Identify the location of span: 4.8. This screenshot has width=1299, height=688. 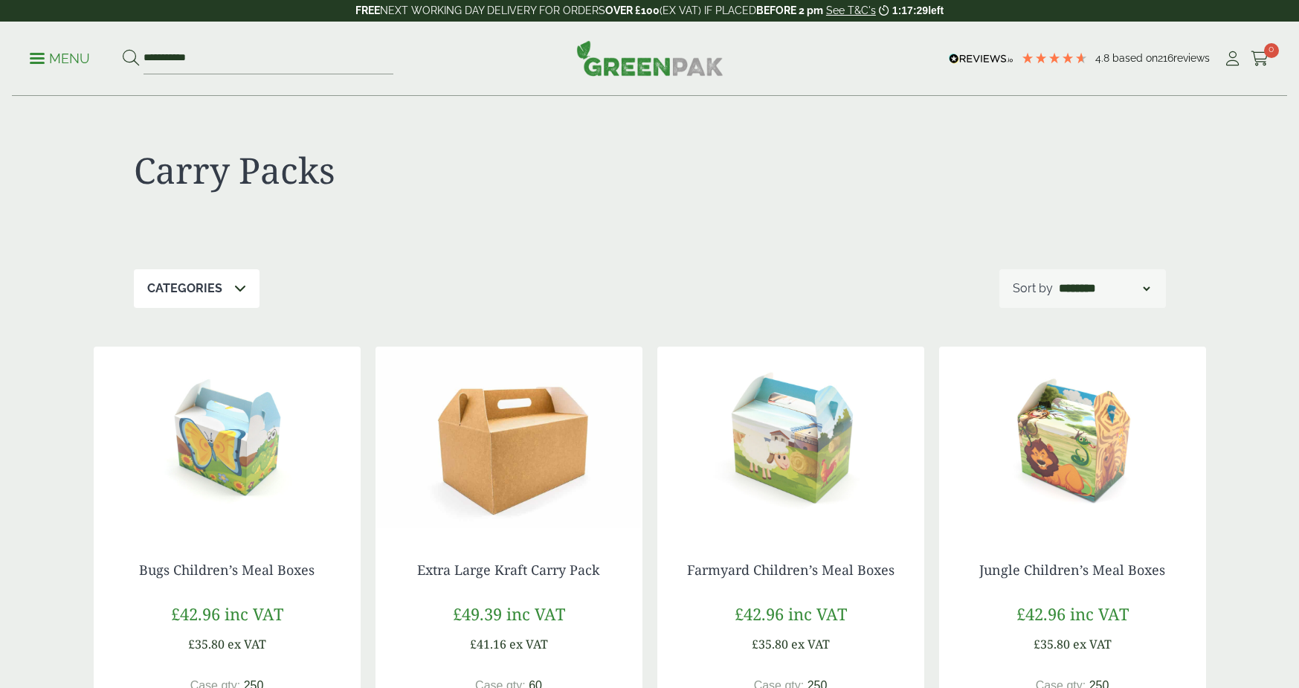
(1103, 58).